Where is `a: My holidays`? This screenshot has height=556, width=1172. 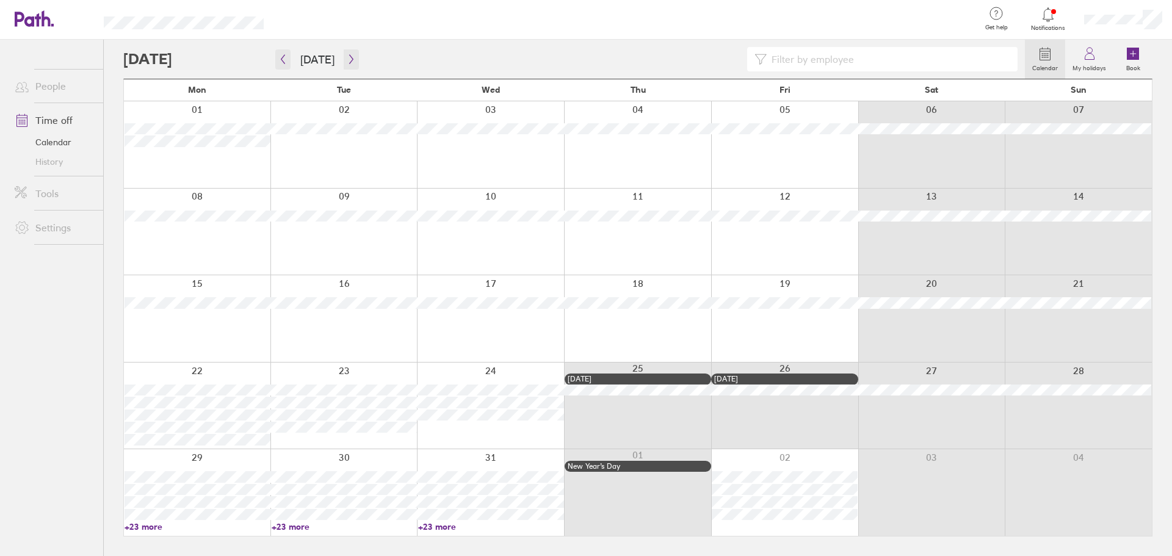
a: My holidays is located at coordinates (1089, 59).